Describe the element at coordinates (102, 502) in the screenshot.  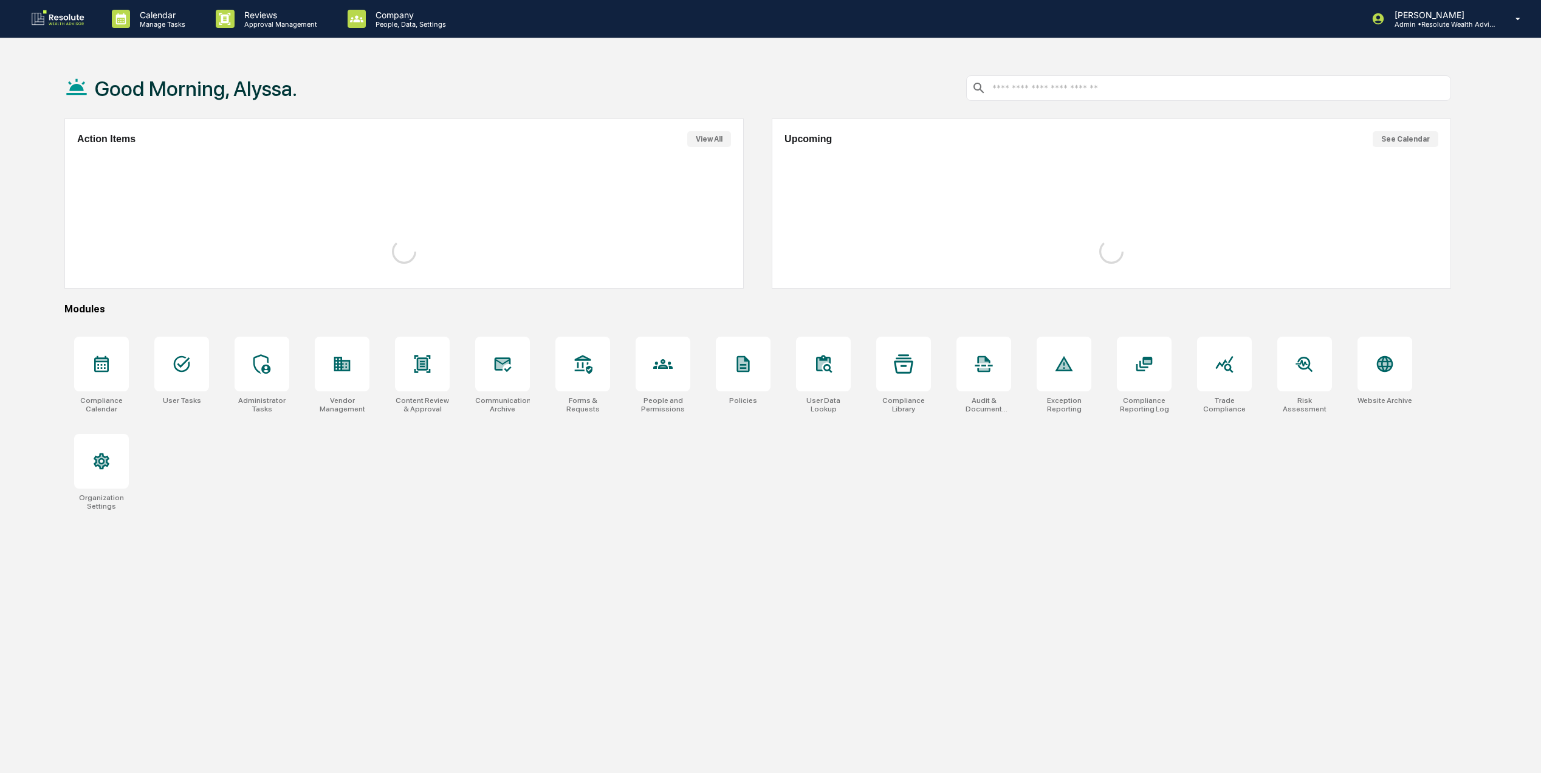
I see `div: Organization Settings` at that location.